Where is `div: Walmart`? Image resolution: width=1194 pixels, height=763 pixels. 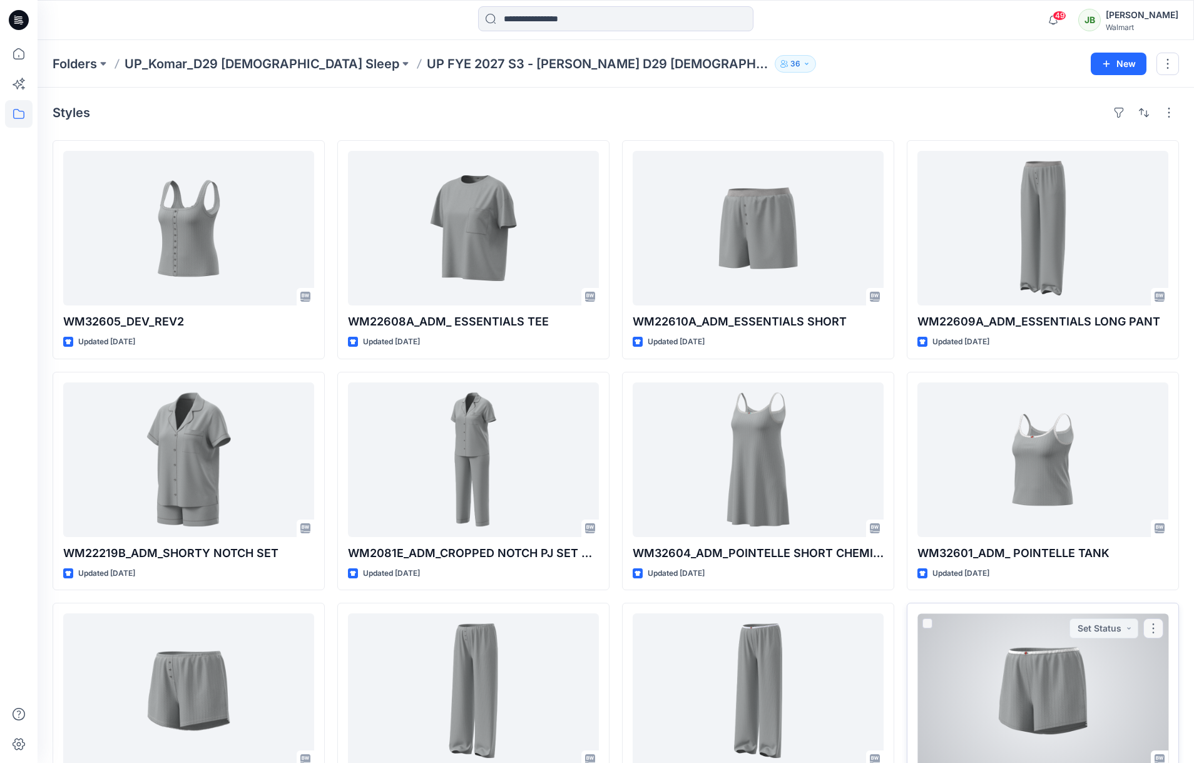
div: Walmart is located at coordinates (1142, 27).